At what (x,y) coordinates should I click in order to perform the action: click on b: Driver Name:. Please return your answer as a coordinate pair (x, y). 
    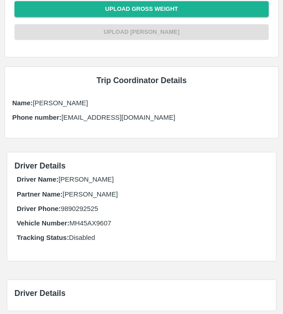
    Looking at the image, I should click on (37, 179).